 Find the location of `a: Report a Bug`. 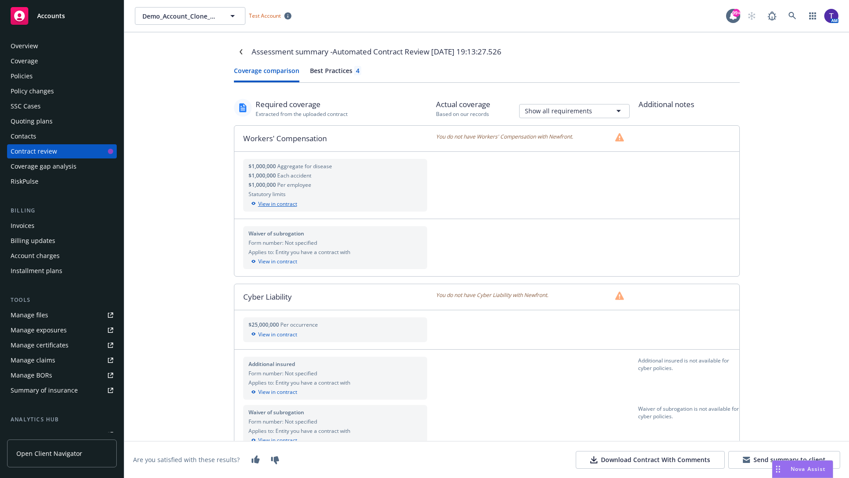

a: Report a Bug is located at coordinates (772, 16).